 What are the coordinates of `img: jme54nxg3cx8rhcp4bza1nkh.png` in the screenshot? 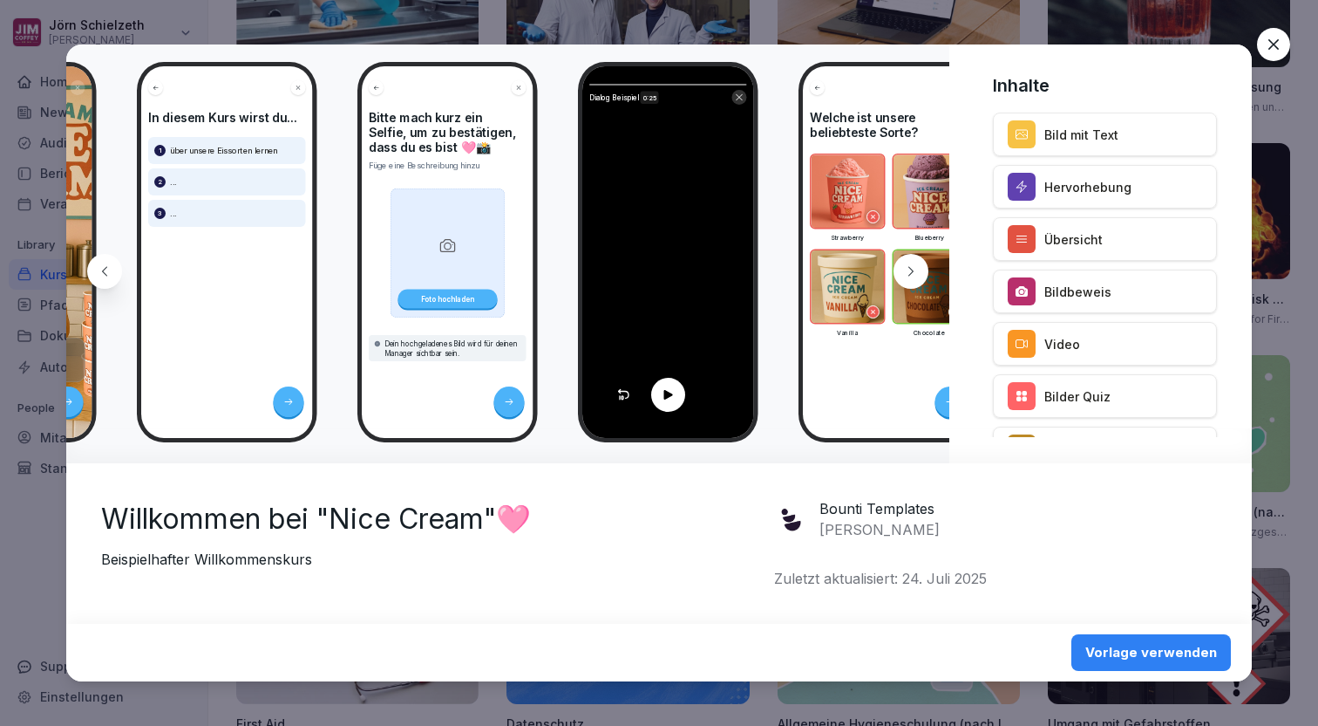 It's located at (792, 519).